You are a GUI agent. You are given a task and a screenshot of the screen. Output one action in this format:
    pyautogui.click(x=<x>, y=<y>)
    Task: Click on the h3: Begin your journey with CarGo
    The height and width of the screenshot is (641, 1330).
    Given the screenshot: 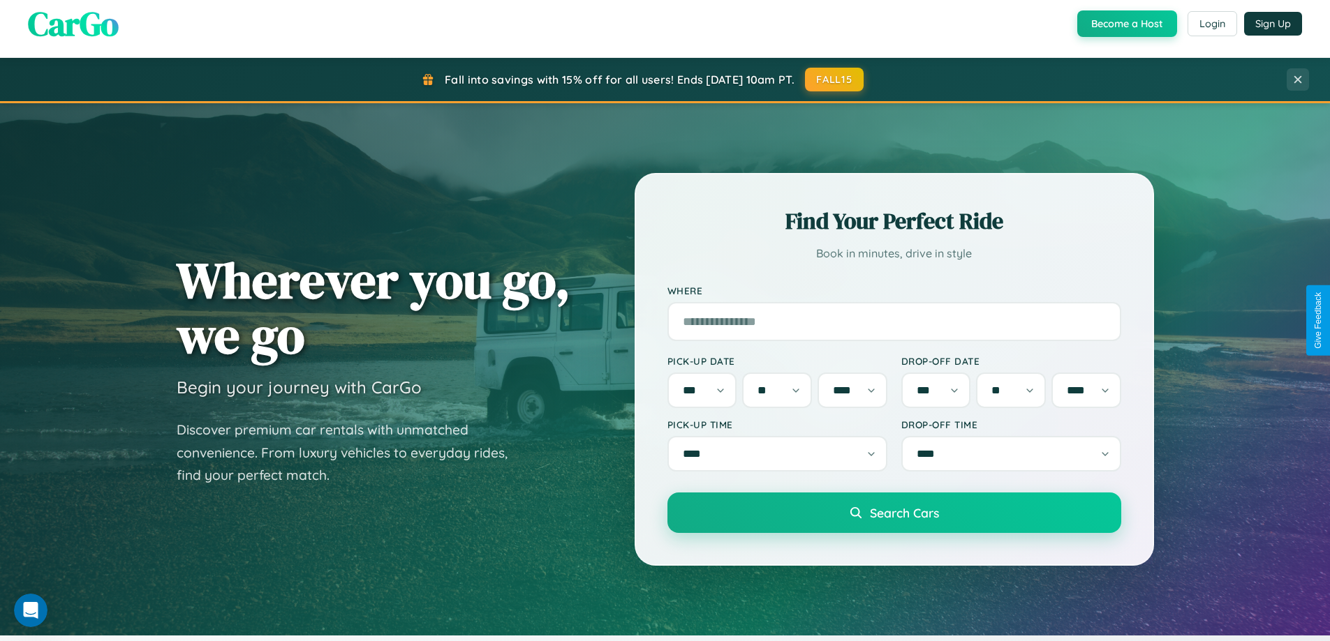 What is the action you would take?
    pyautogui.click(x=299, y=387)
    